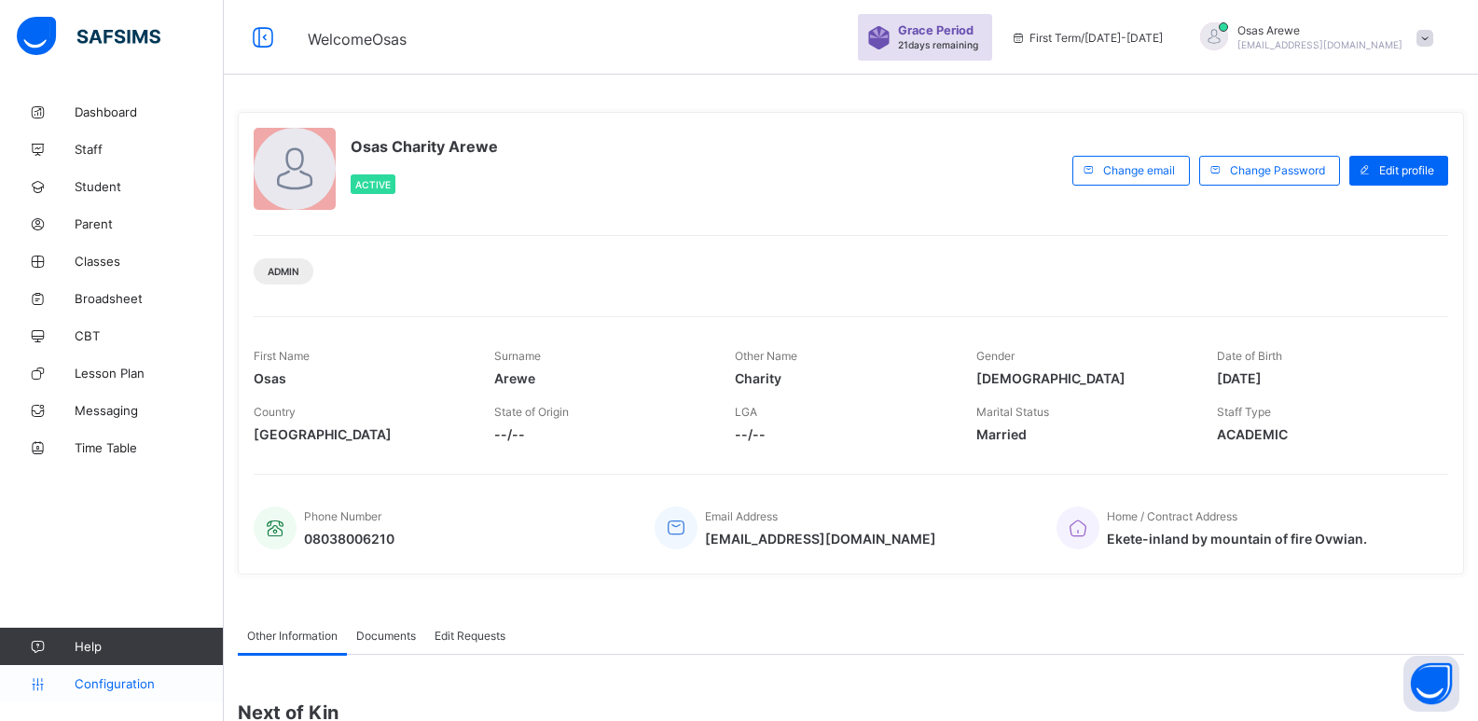  I want to click on span: Grace Period, so click(935, 30).